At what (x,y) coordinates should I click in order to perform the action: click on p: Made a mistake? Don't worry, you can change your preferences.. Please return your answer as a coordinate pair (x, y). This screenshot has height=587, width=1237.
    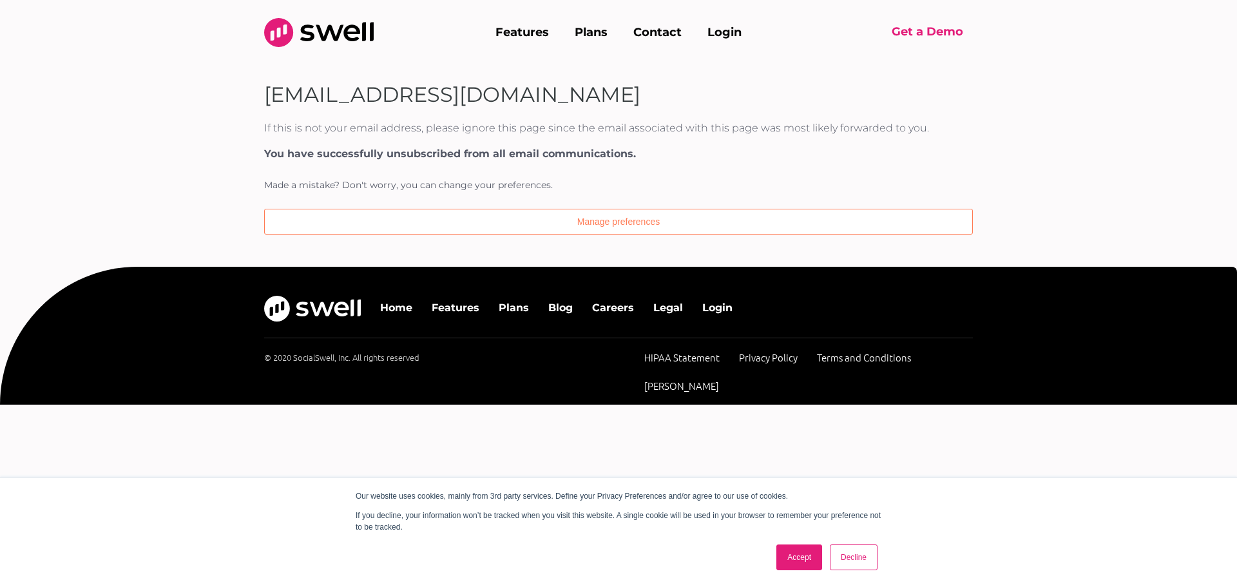
    Looking at the image, I should click on (618, 185).